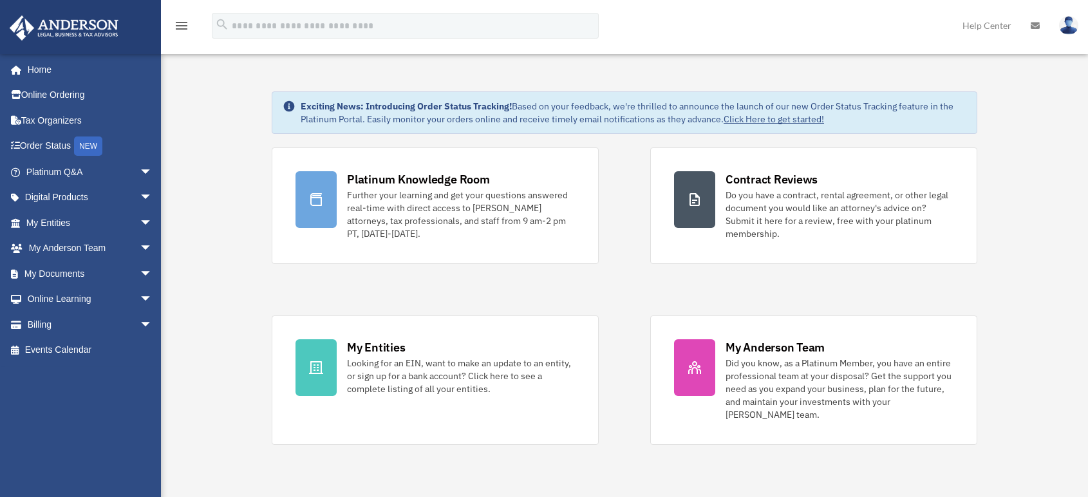 The image size is (1088, 497). I want to click on a: Online Learningarrow_drop_down, so click(90, 299).